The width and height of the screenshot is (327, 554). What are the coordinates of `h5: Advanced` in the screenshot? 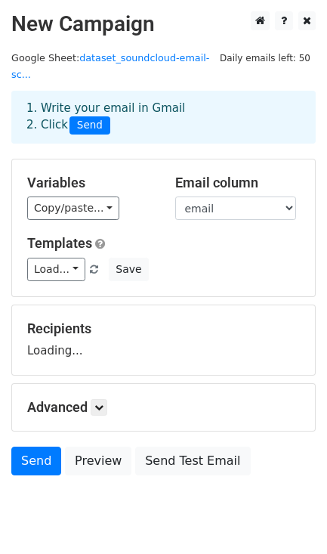 It's located at (163, 408).